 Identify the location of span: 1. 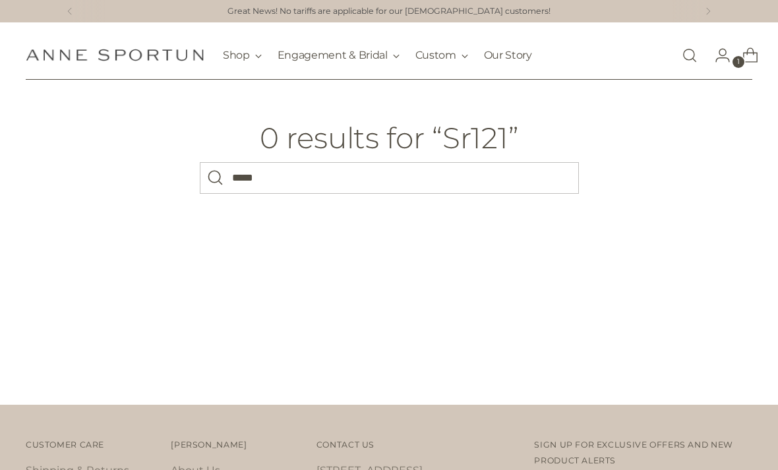
(739, 62).